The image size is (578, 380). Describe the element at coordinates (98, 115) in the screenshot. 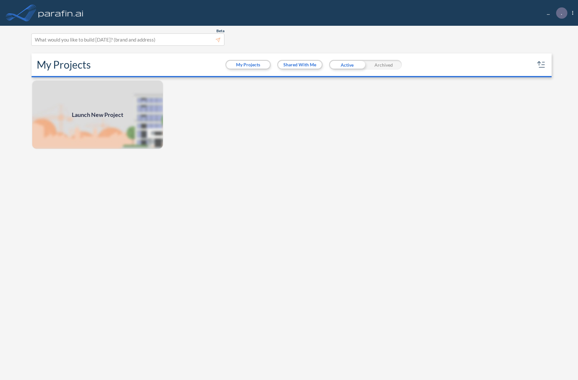

I see `span: Launch New Project` at that location.